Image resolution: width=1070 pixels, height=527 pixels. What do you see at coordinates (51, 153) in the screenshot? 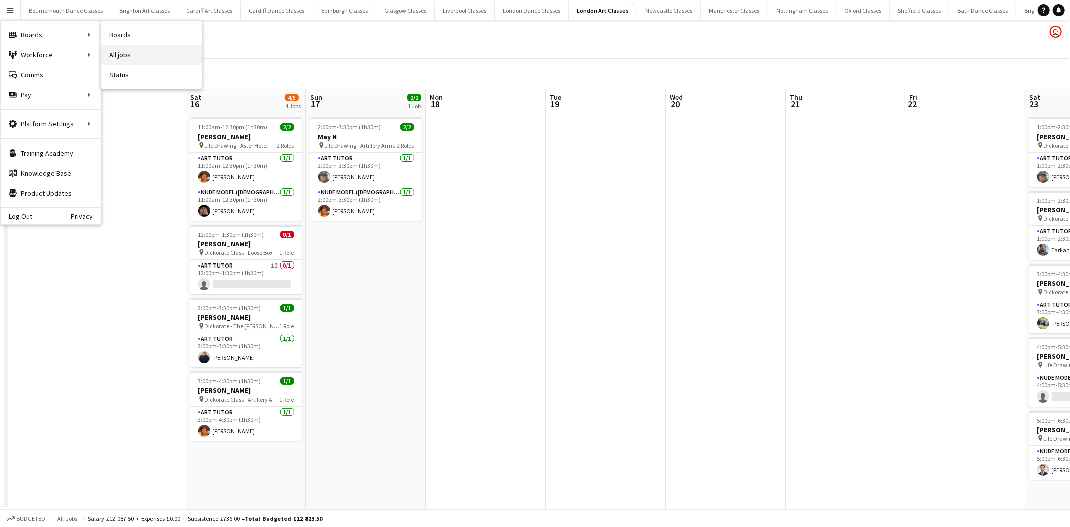
I see `a: Training Academy` at bounding box center [51, 153].